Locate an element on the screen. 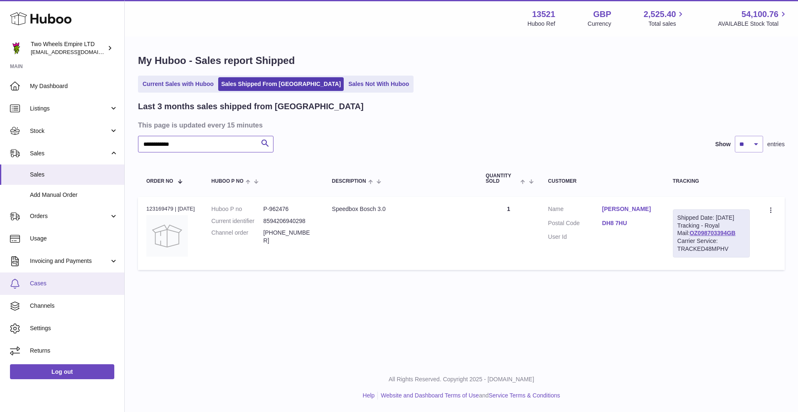 This screenshot has height=412, width=798. span: Settings is located at coordinates (74, 328).